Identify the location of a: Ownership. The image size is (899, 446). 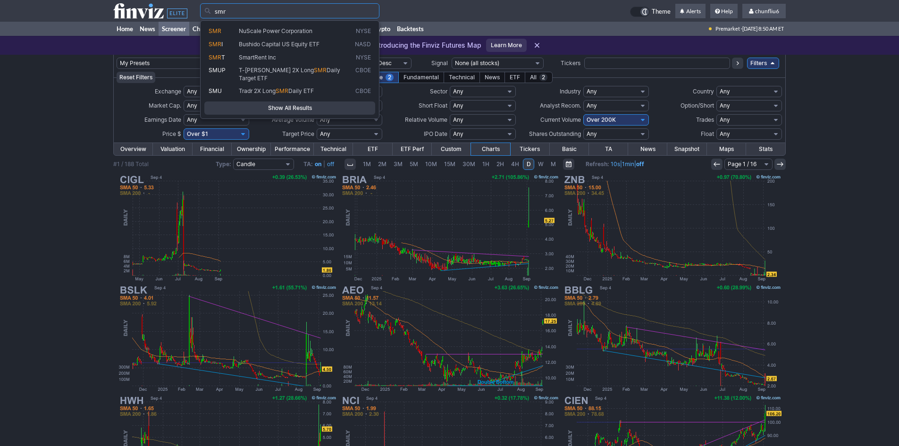
(251, 149).